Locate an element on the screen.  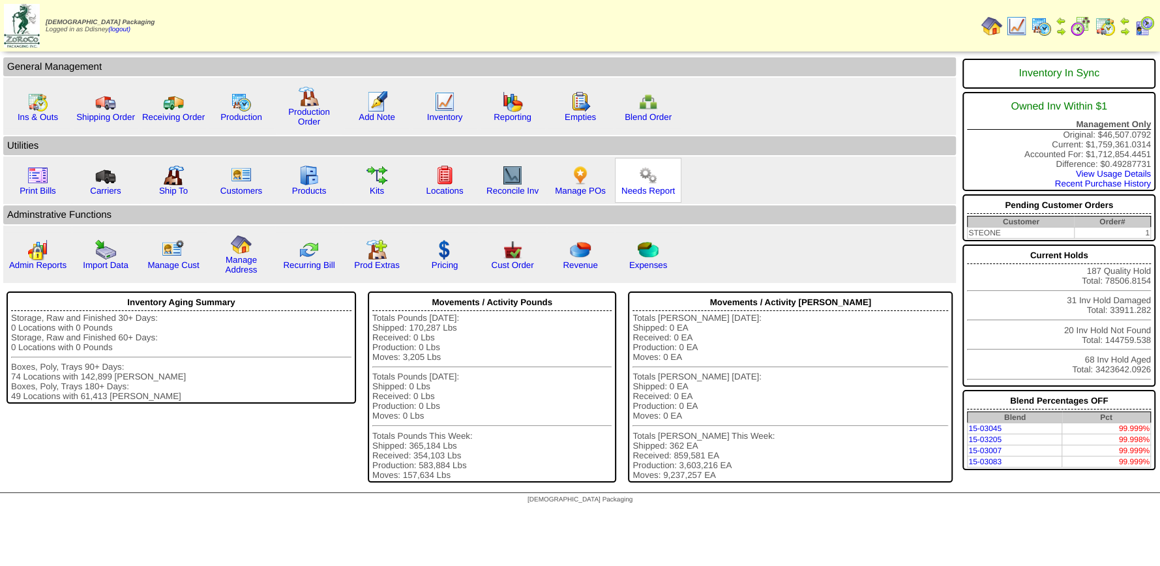
img: graph2.png is located at coordinates (38, 250).